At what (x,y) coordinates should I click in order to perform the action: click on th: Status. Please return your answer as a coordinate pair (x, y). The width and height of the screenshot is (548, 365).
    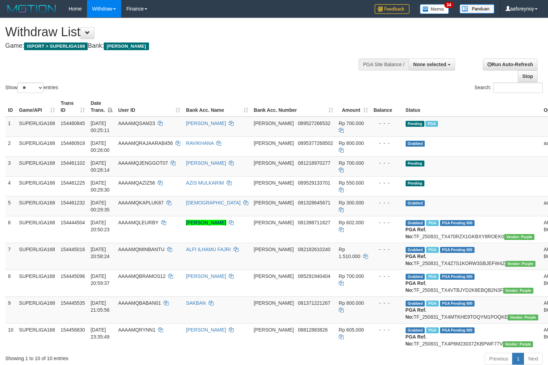
    Looking at the image, I should click on (472, 107).